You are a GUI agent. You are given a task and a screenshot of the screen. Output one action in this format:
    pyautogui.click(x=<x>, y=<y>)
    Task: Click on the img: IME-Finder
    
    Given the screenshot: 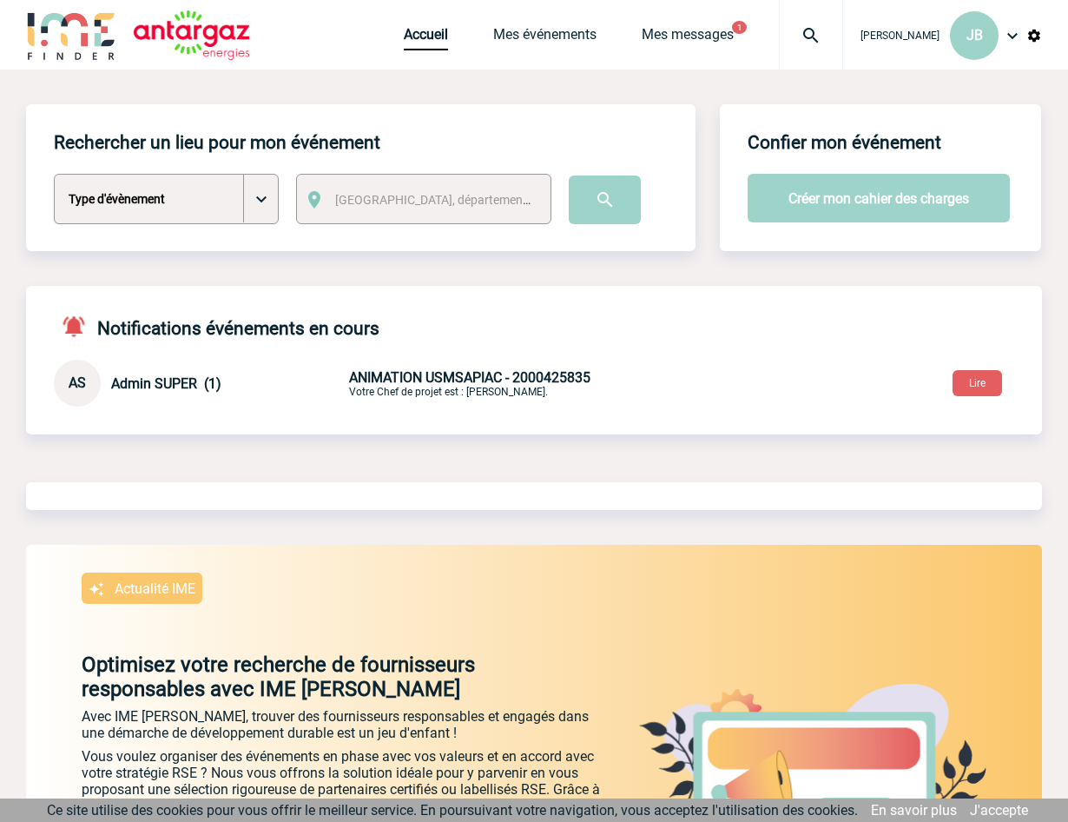 What is the action you would take?
    pyautogui.click(x=71, y=35)
    